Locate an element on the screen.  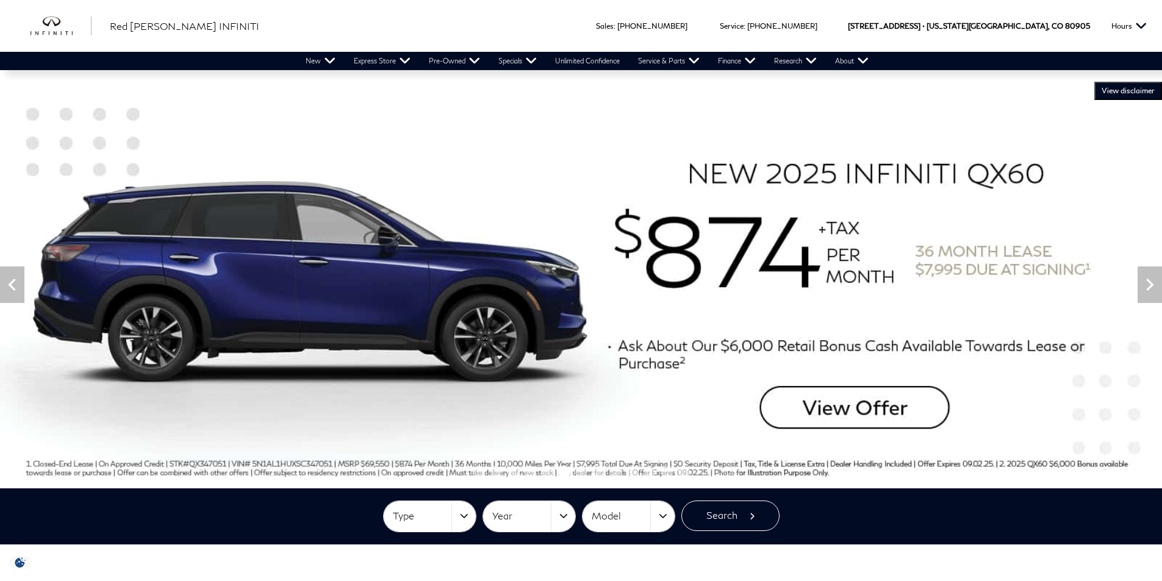
button: Model is located at coordinates (628, 516).